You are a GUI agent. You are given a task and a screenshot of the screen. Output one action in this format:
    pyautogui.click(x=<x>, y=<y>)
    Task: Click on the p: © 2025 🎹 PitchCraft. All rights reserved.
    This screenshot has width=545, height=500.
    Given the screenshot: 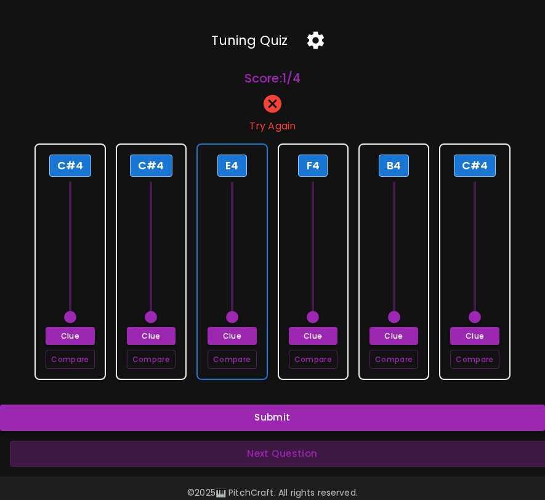 What is the action you would take?
    pyautogui.click(x=272, y=493)
    